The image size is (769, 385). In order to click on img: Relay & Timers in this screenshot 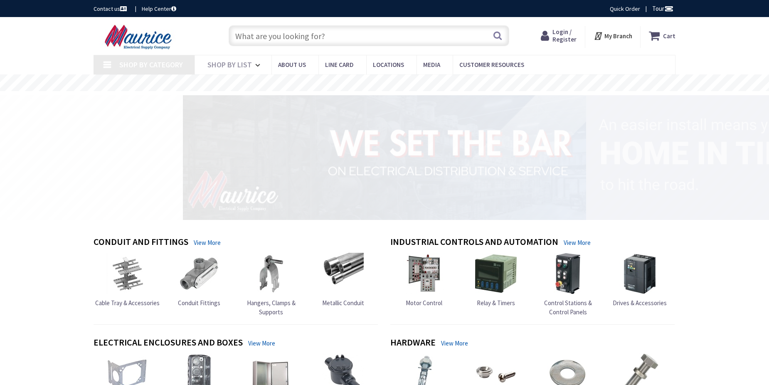, I will do `click(496, 273)`.